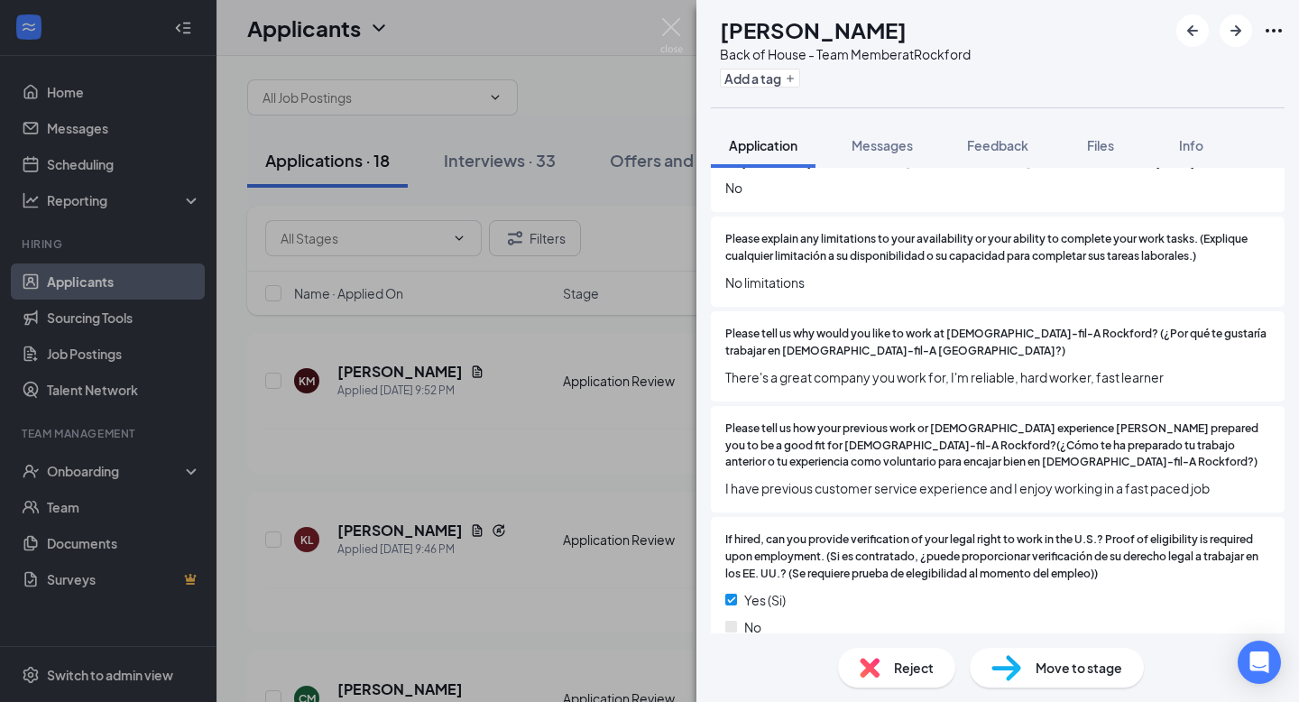 This screenshot has width=1299, height=702. What do you see at coordinates (914, 668) in the screenshot?
I see `span: Reject` at bounding box center [914, 668].